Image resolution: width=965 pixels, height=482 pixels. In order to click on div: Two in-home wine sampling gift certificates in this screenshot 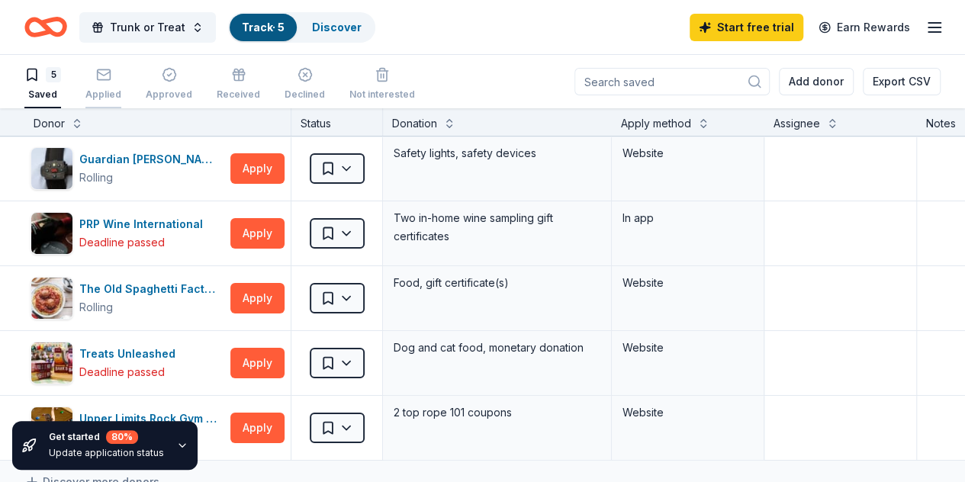, I will do `click(496, 227)`.